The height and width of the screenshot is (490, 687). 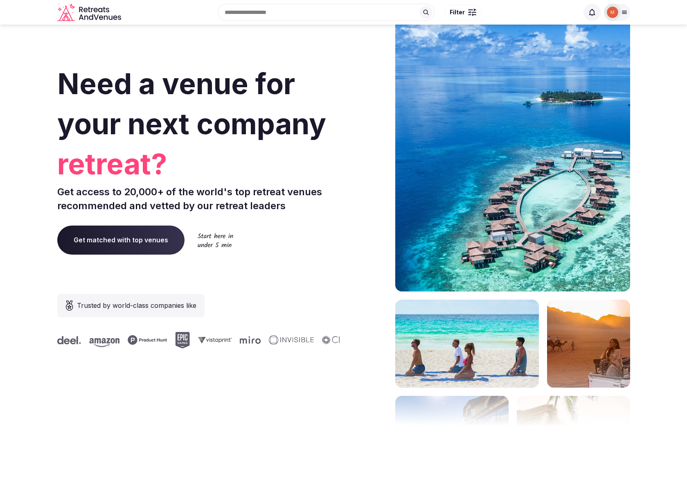 What do you see at coordinates (215, 240) in the screenshot?
I see `img: Start here in under 5 min` at bounding box center [215, 240].